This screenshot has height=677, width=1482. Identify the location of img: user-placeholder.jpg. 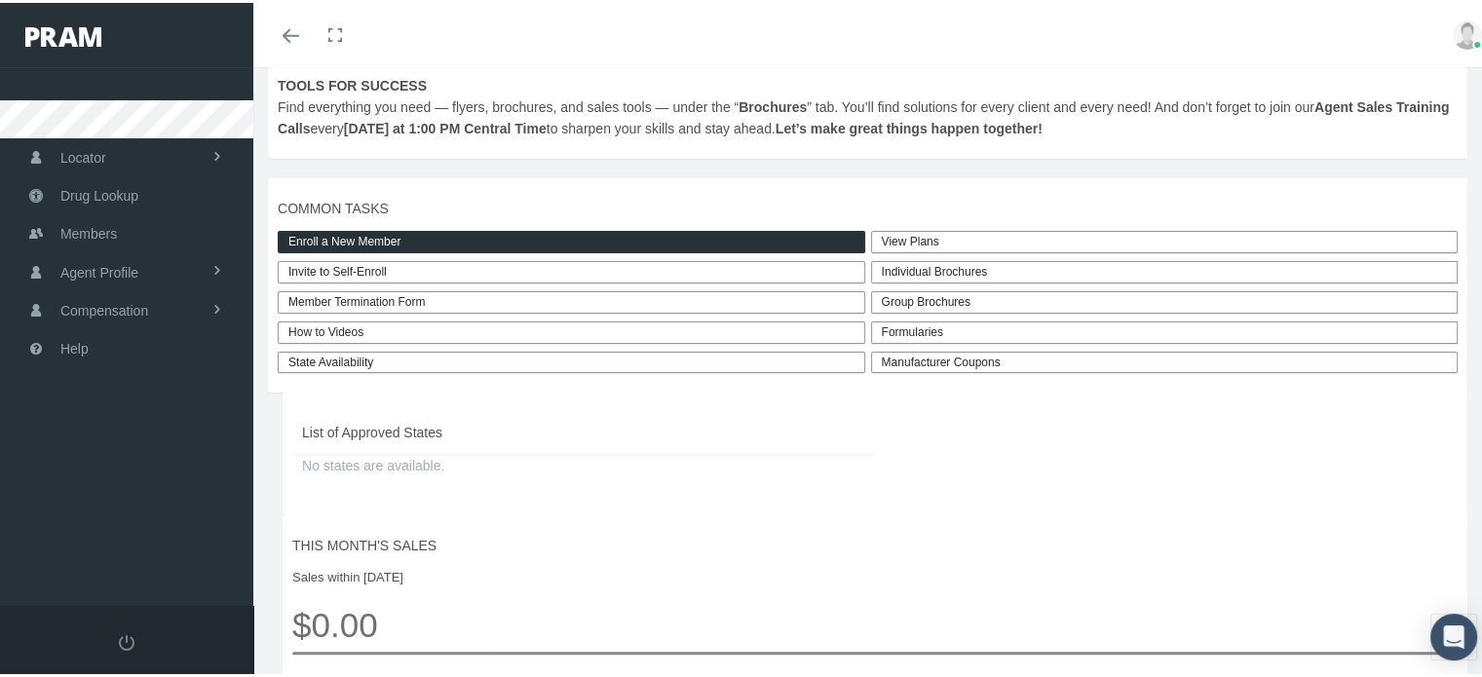
(1467, 32).